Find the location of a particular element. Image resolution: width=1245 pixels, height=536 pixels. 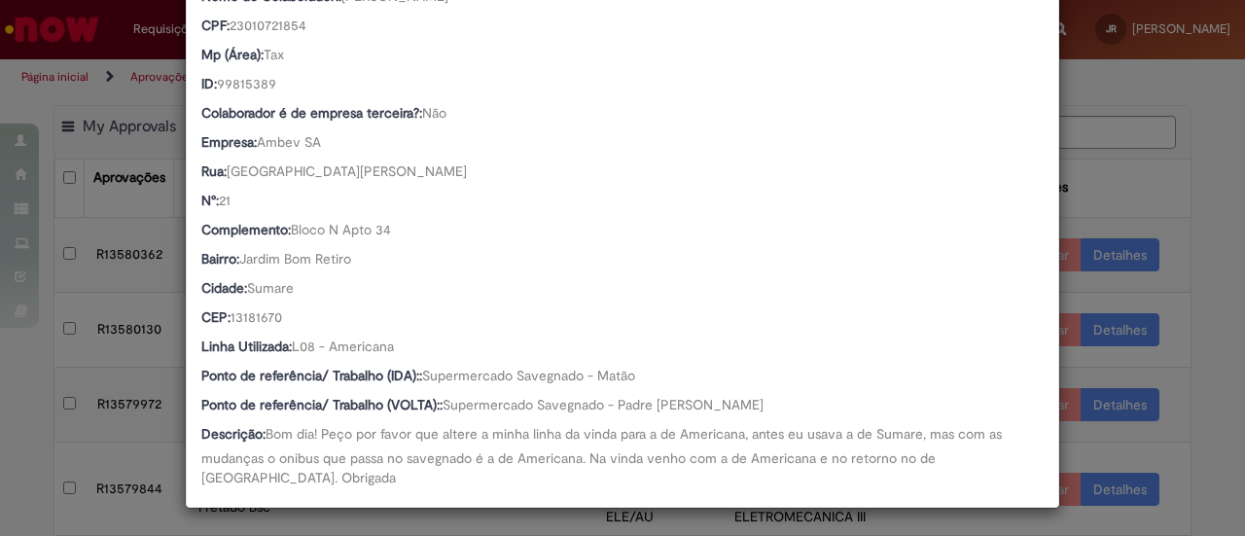

b: Linha Utilizada: is located at coordinates (246, 346).